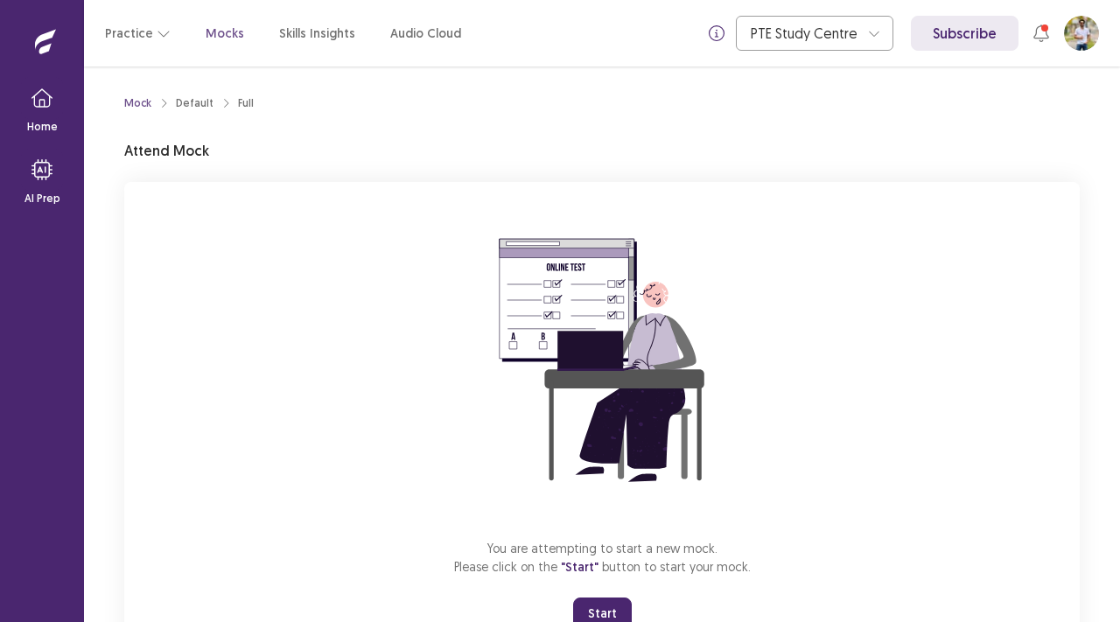 The height and width of the screenshot is (622, 1120). Describe the element at coordinates (425, 33) in the screenshot. I see `a: Audio Cloud` at that location.